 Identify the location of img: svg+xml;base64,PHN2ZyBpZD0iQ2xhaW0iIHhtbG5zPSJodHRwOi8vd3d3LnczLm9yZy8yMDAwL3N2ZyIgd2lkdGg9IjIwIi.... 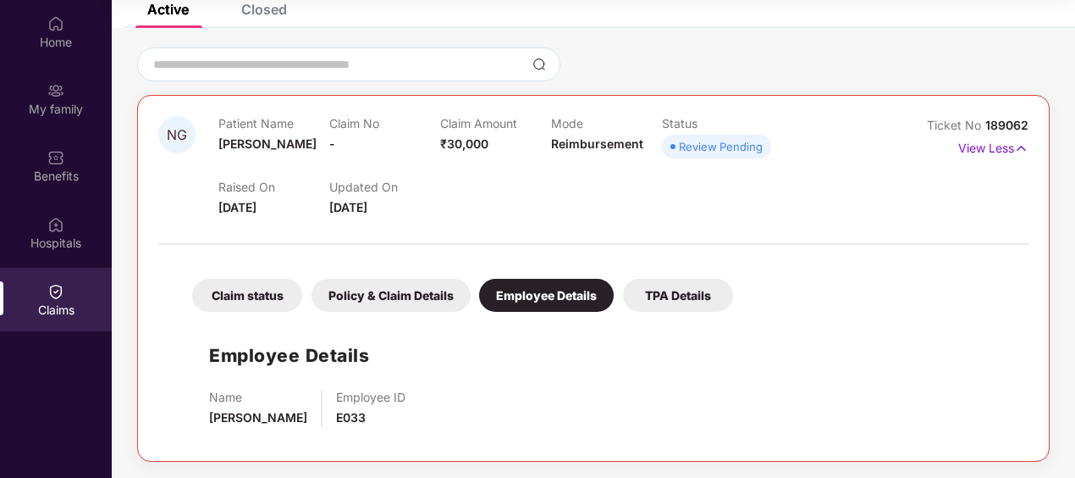
(56, 291).